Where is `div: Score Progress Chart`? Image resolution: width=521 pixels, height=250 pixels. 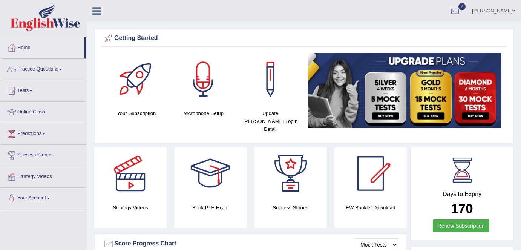
div: Score Progress Chart is located at coordinates (250, 244).